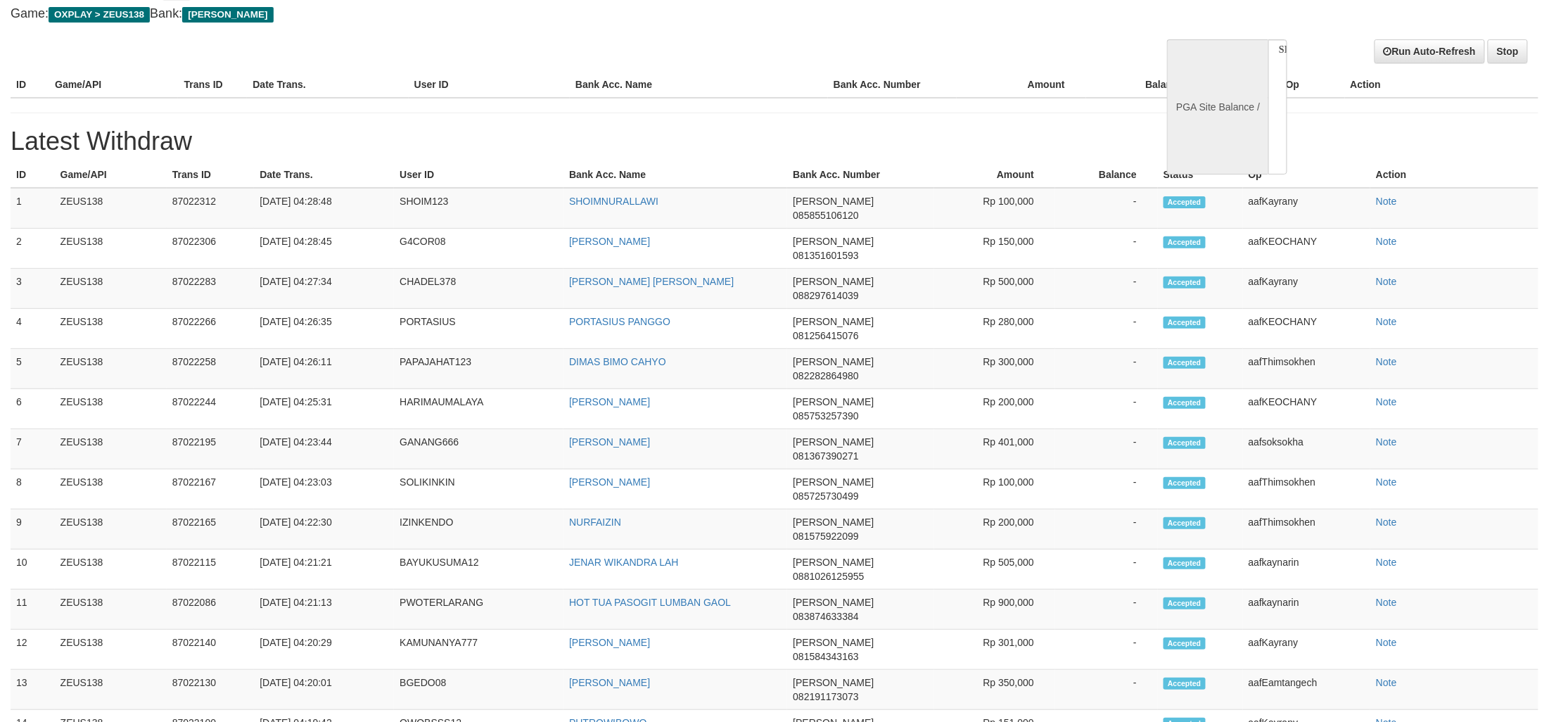 Image resolution: width=1549 pixels, height=722 pixels. What do you see at coordinates (210, 248) in the screenshot?
I see `td: 87022306` at bounding box center [210, 248].